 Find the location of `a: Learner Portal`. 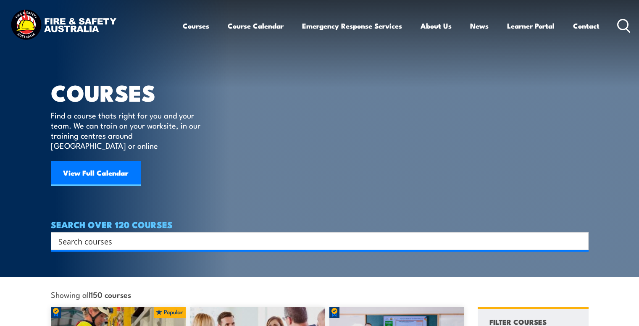

a: Learner Portal is located at coordinates (531, 26).